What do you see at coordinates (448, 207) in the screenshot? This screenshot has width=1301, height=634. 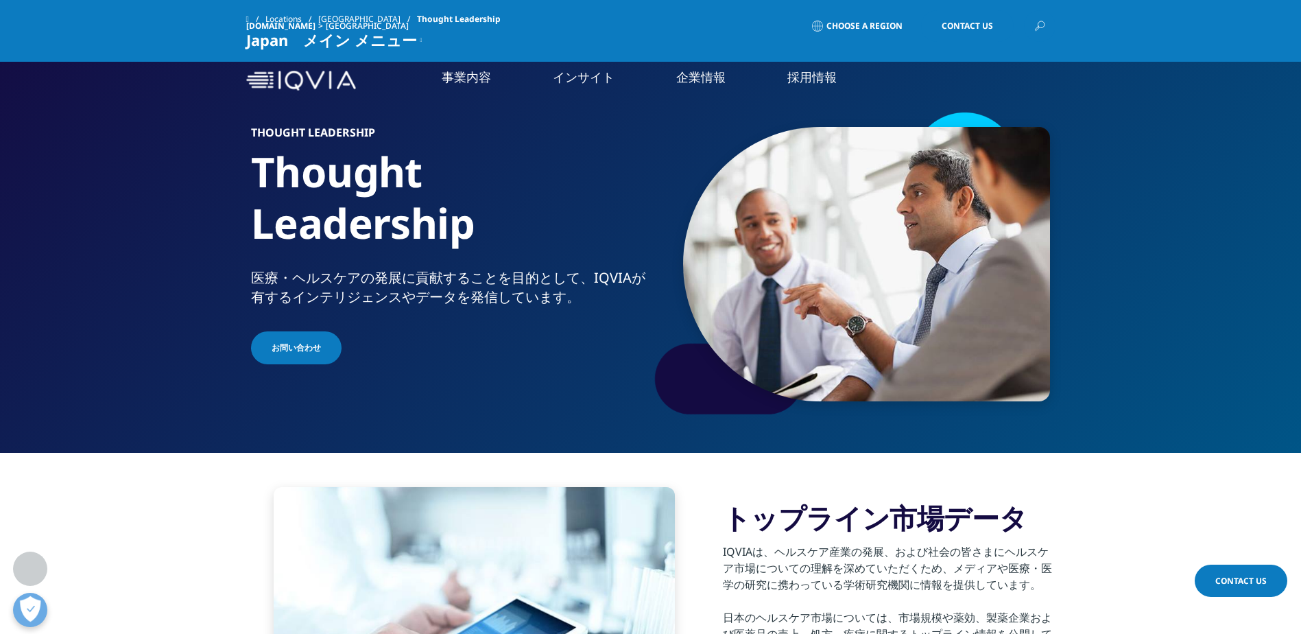 I see `h1: Thought Leadership` at bounding box center [448, 207].